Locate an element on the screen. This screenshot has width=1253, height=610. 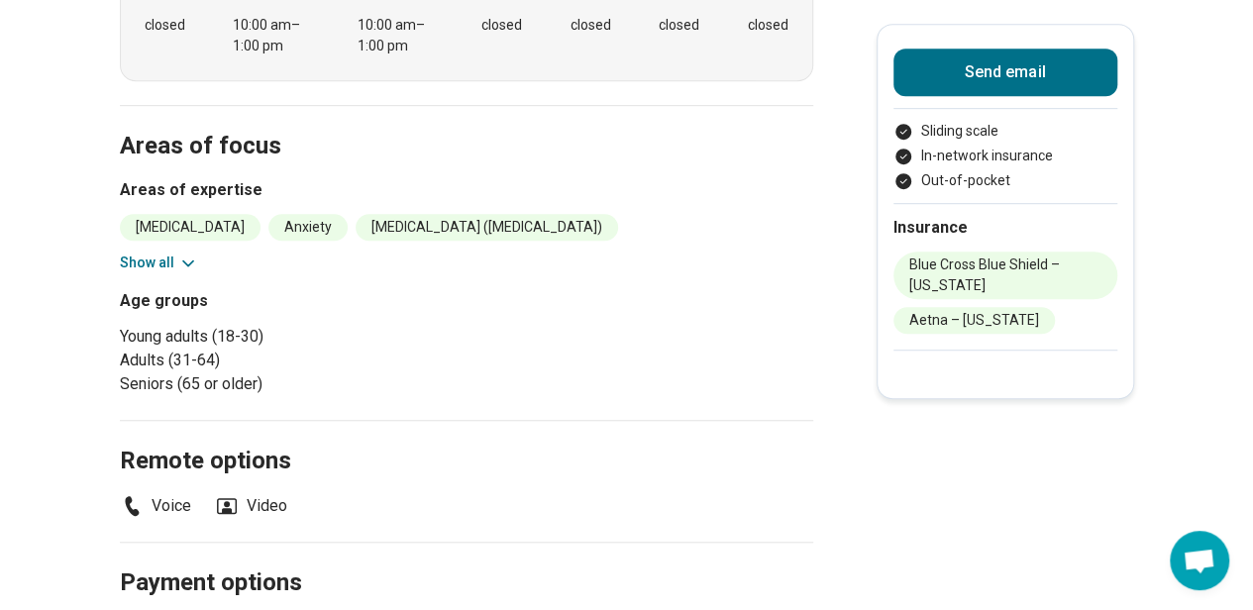
li: Voice is located at coordinates (156, 506).